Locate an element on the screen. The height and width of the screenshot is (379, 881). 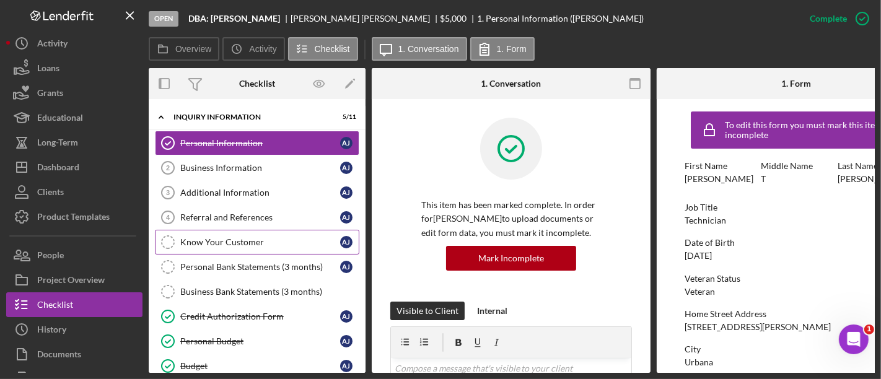
button: Internal is located at coordinates (492, 311).